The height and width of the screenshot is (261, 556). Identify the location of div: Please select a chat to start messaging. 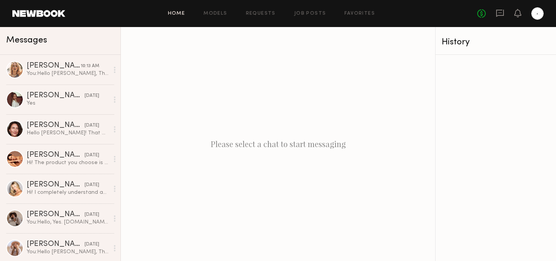
(278, 144).